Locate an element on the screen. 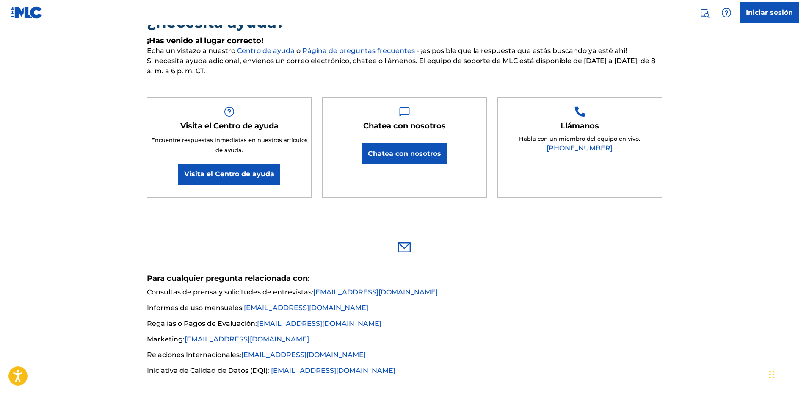 The width and height of the screenshot is (809, 394). div: Widget de chat is located at coordinates (714, 224).